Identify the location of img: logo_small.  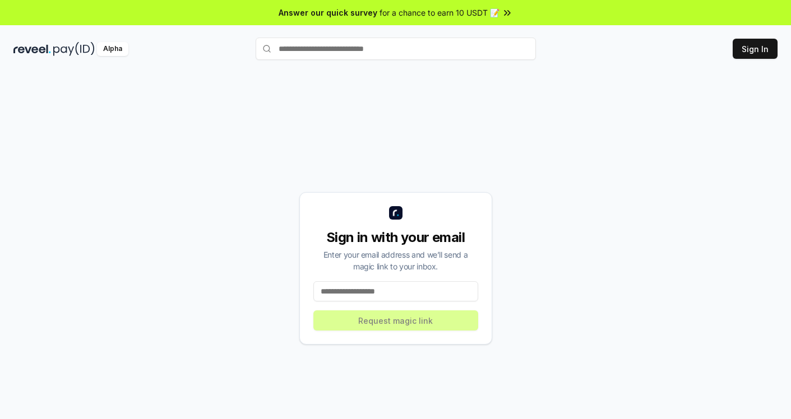
(396, 213).